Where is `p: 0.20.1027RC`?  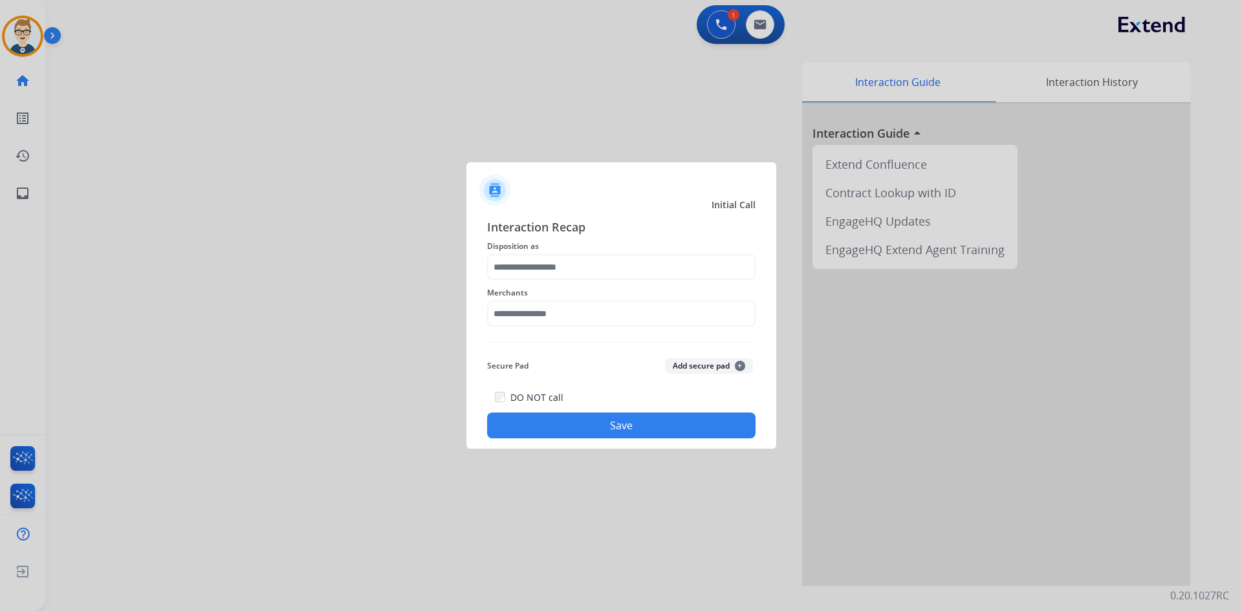
p: 0.20.1027RC is located at coordinates (1199, 596).